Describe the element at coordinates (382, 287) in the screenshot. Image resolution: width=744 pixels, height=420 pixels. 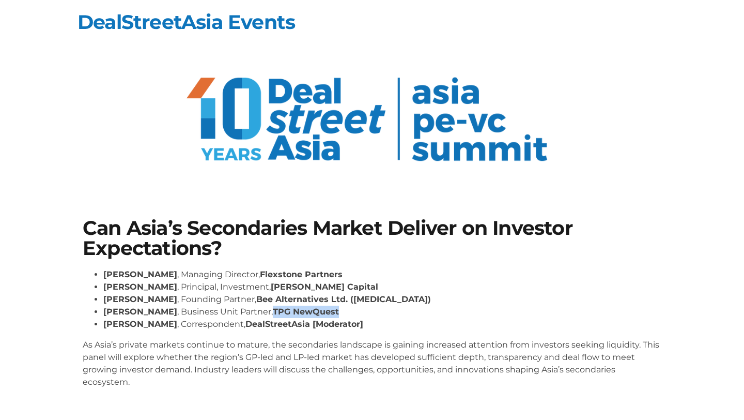
I see `li: , Principal, Investment,` at that location.